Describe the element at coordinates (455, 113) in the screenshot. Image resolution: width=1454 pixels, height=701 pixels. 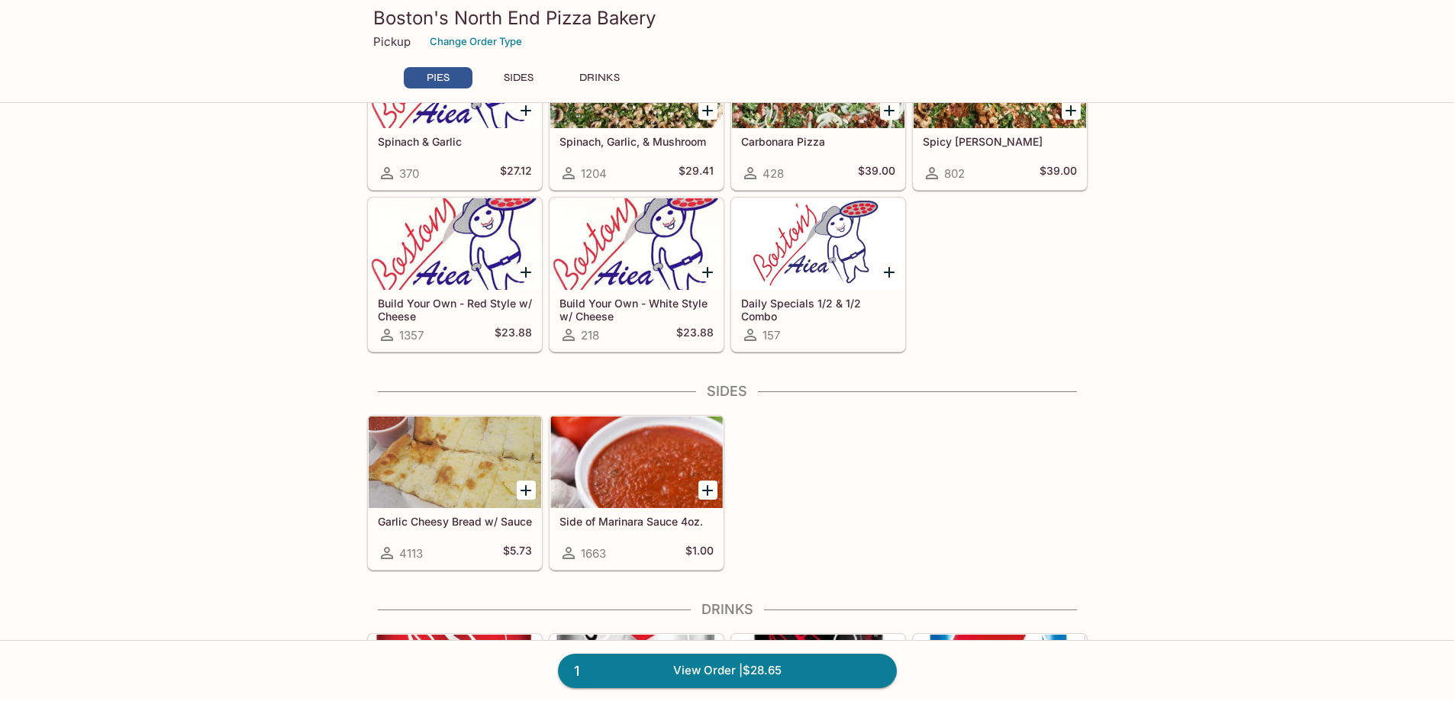
I see `a: Spinach & Garlic370$27.12` at that location.